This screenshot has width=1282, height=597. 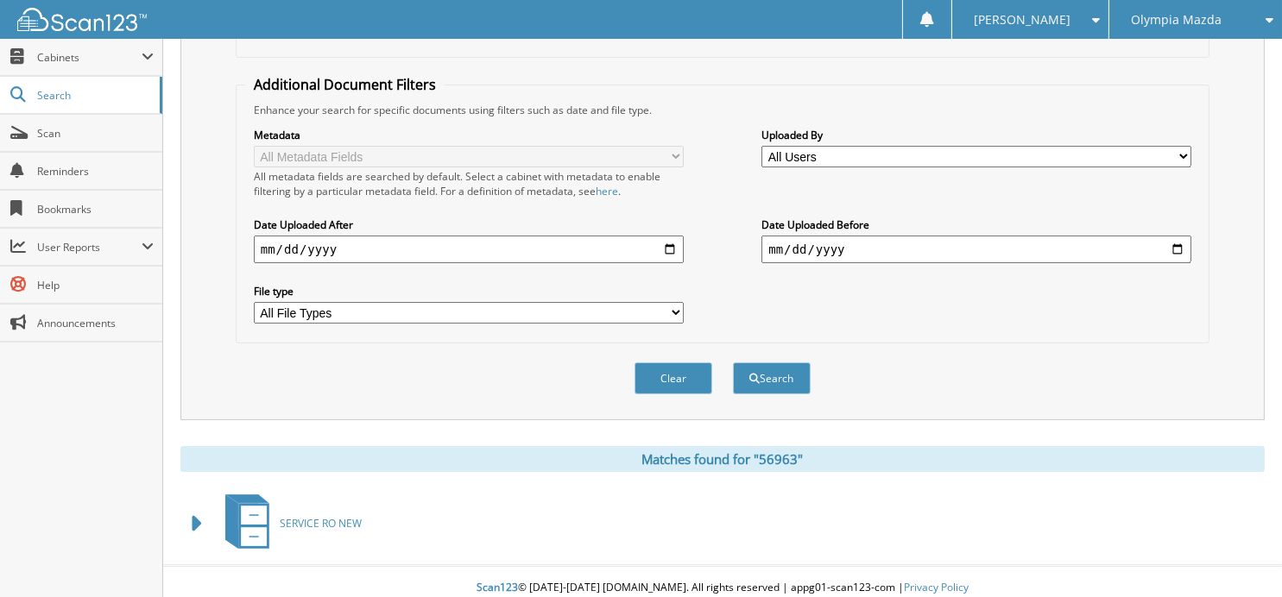 What do you see at coordinates (469, 135) in the screenshot?
I see `label: Metadata` at bounding box center [469, 135].